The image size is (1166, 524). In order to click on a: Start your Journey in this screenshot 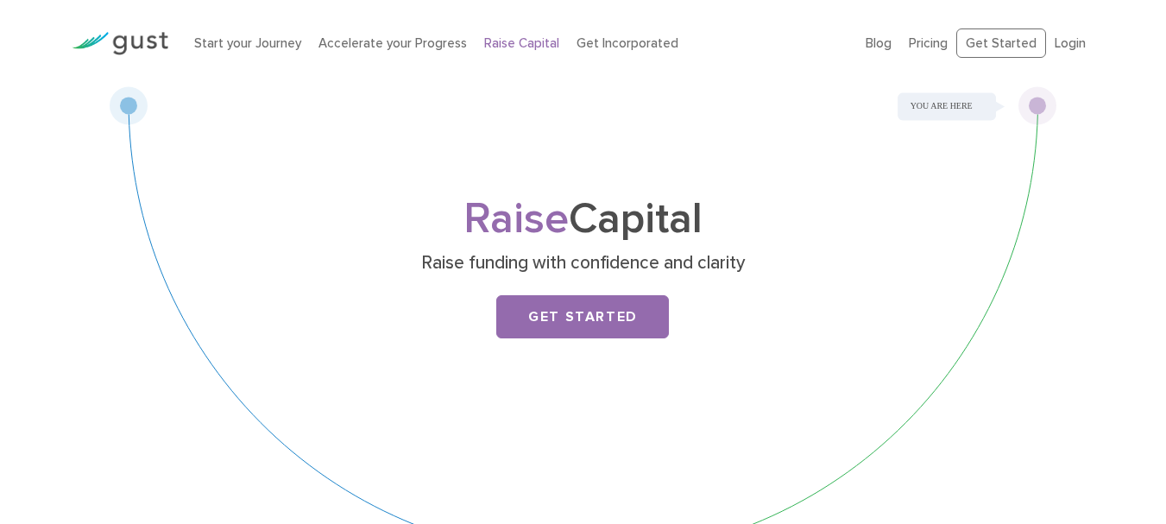, I will do `click(248, 43)`.